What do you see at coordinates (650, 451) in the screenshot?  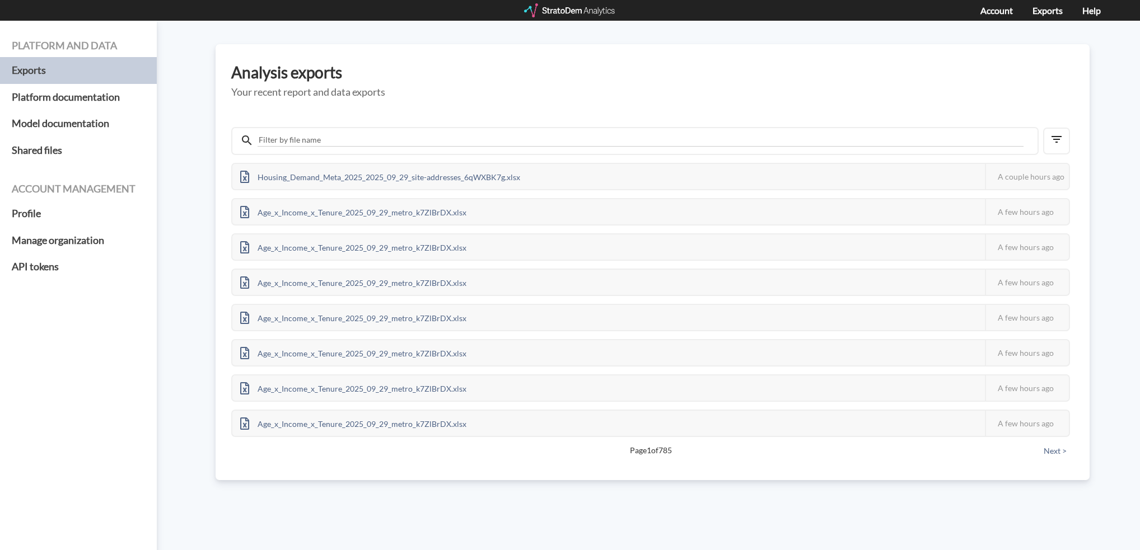 I see `span: Page 1 of 785` at bounding box center [650, 451].